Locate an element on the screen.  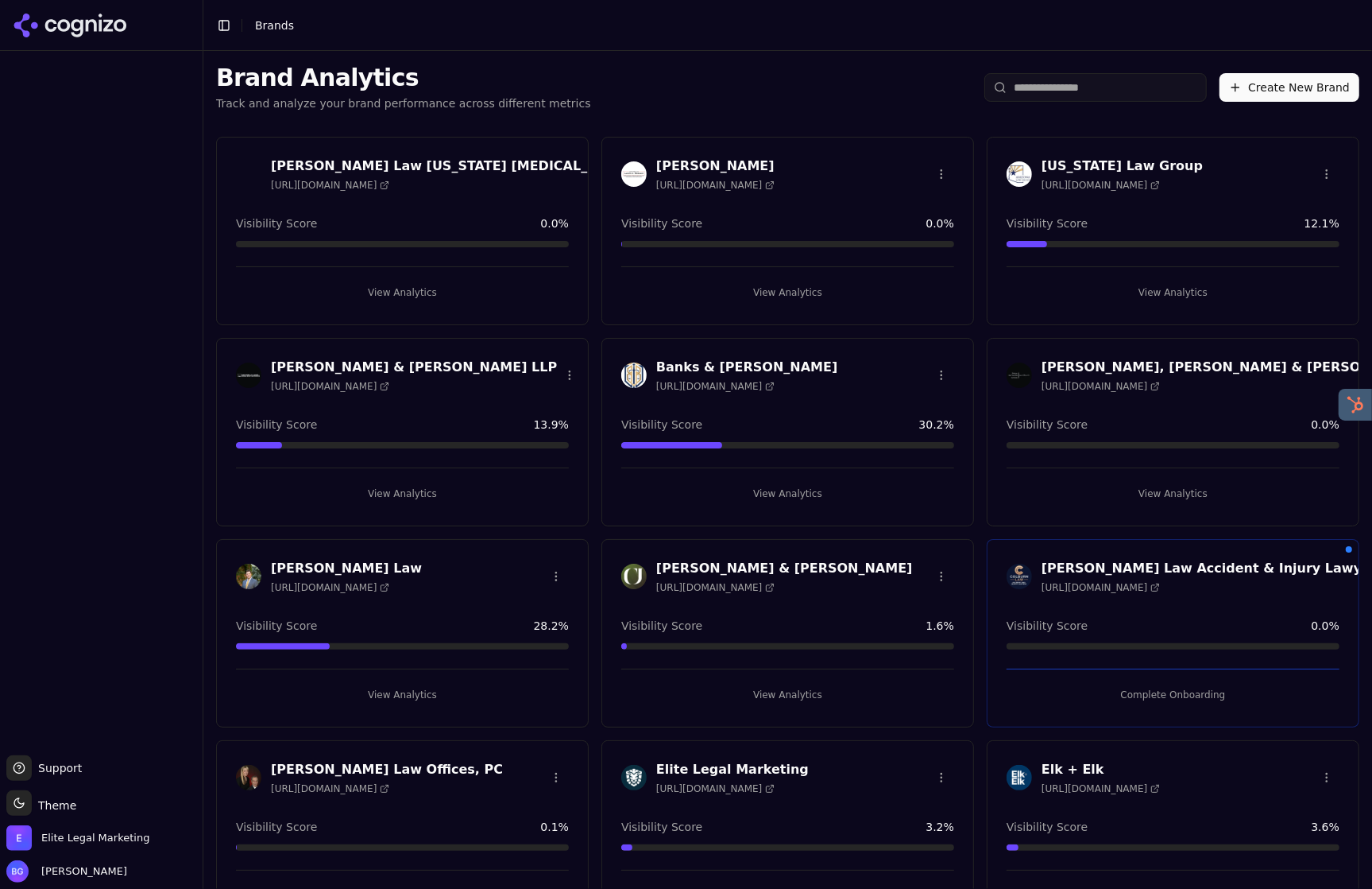
p: Track and analyze your brand performance across different metrics is located at coordinates (403, 104).